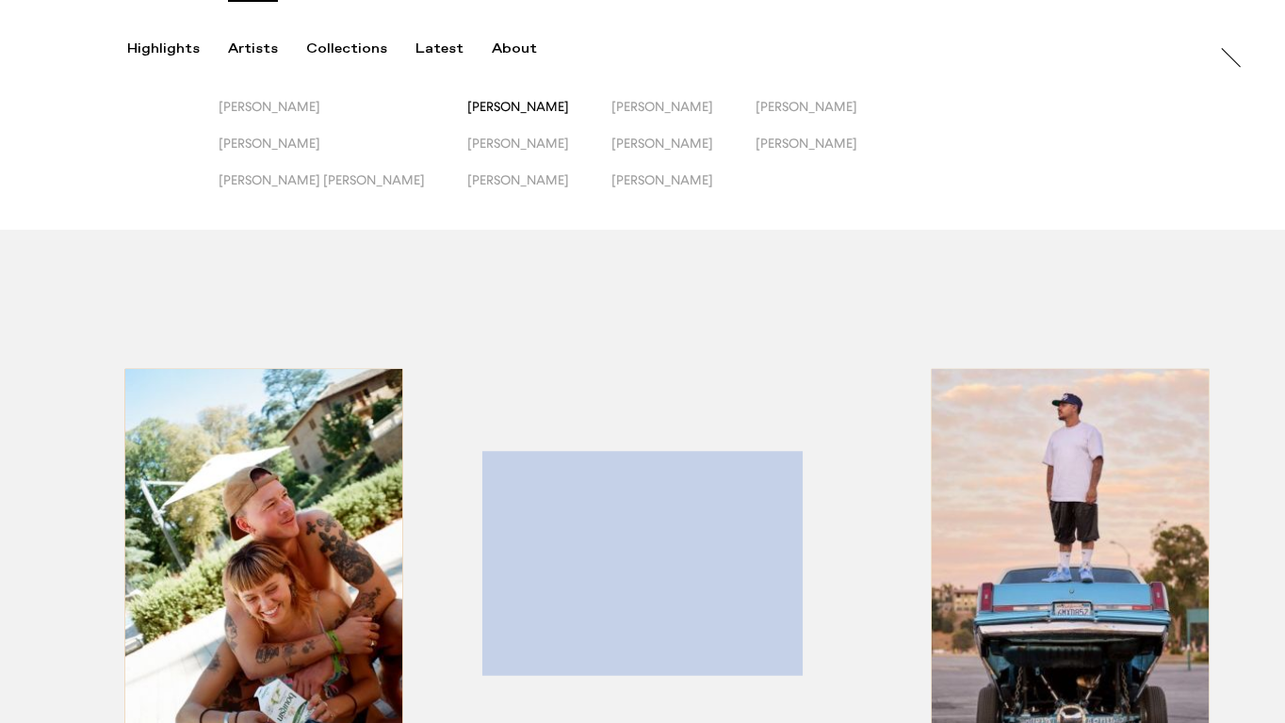 The height and width of the screenshot is (723, 1285). What do you see at coordinates (439, 49) in the screenshot?
I see `div: Latest` at bounding box center [439, 49].